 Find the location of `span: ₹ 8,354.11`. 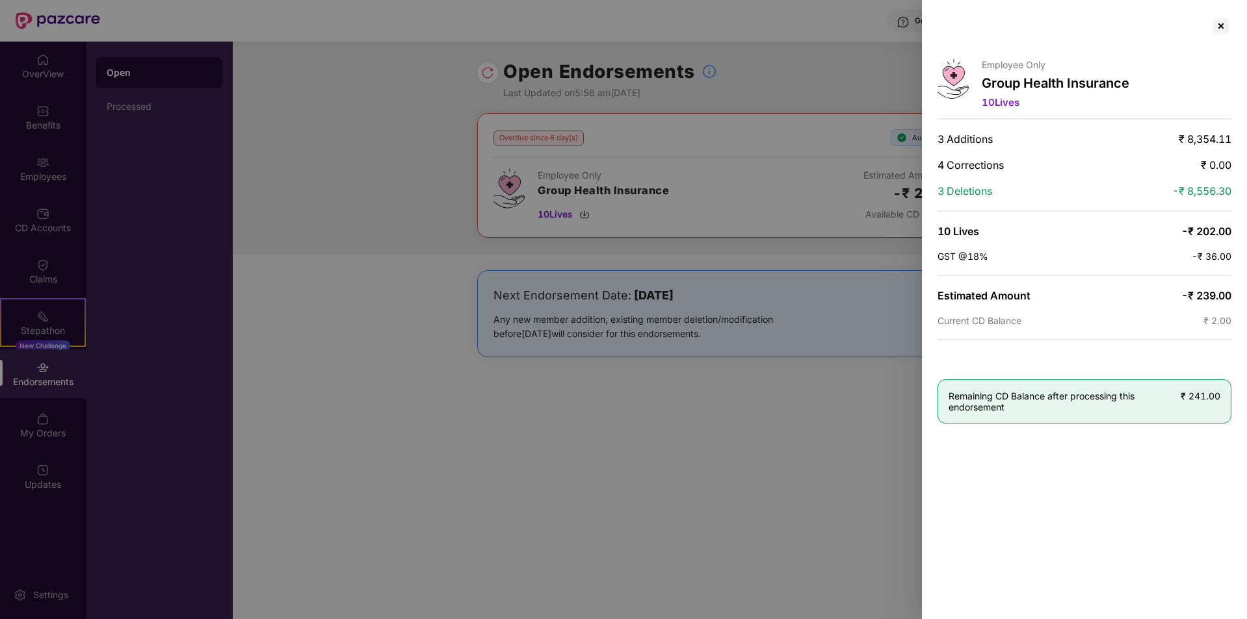

span: ₹ 8,354.11 is located at coordinates (1204, 139).